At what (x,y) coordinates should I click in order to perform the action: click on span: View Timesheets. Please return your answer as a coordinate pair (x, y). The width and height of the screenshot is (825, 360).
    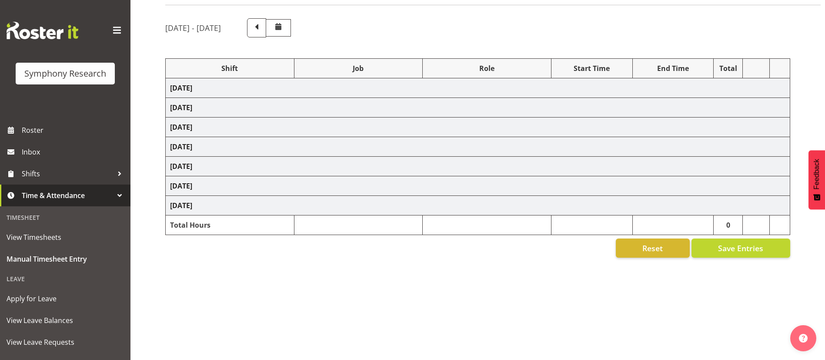
    Looking at the image, I should click on (65, 237).